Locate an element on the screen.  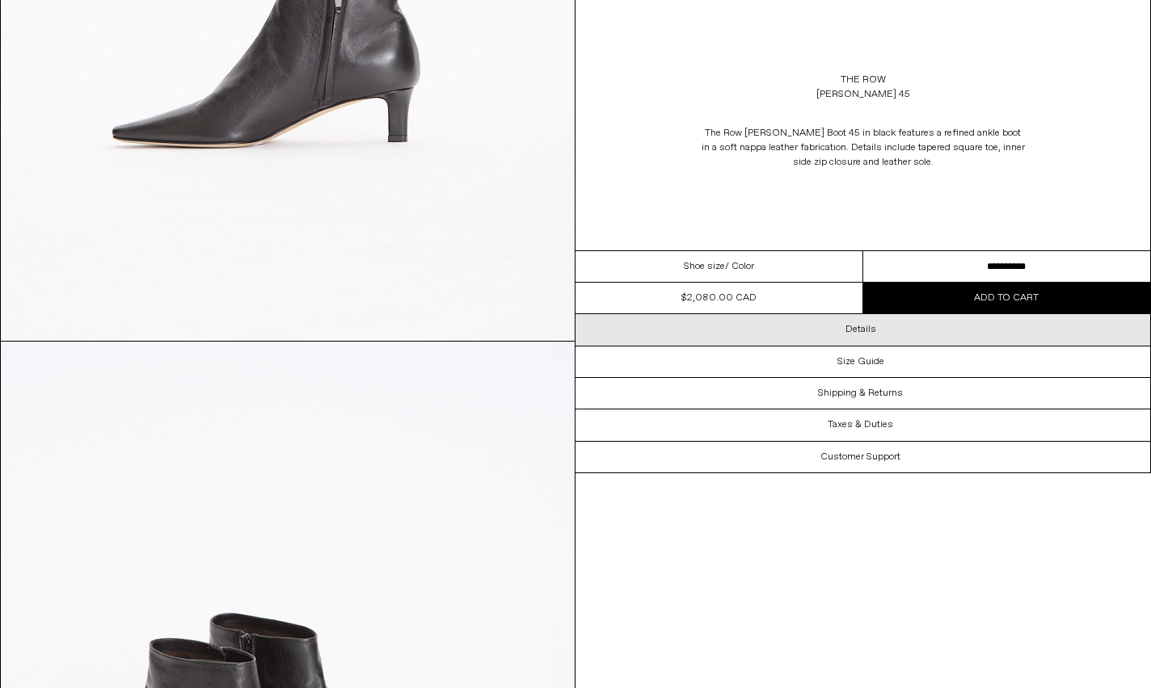
span: Shoe size is located at coordinates (704, 267).